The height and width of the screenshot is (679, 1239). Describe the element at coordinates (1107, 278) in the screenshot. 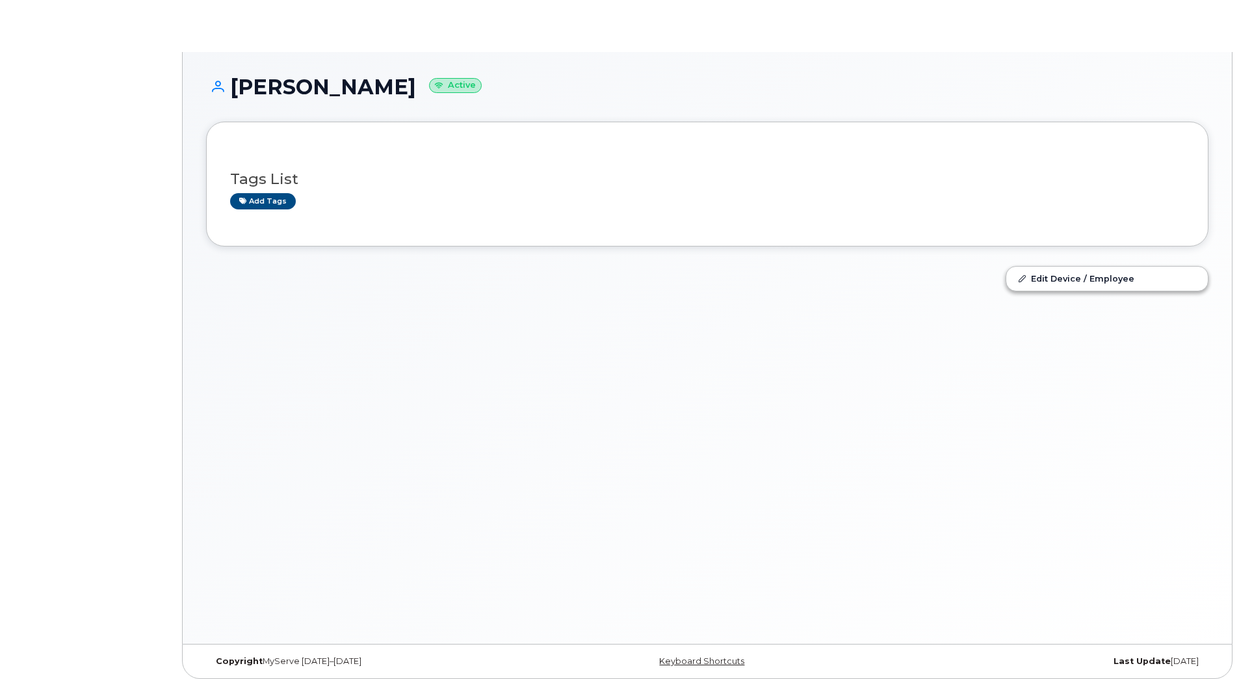

I see `a: Edit Device / Employee` at that location.